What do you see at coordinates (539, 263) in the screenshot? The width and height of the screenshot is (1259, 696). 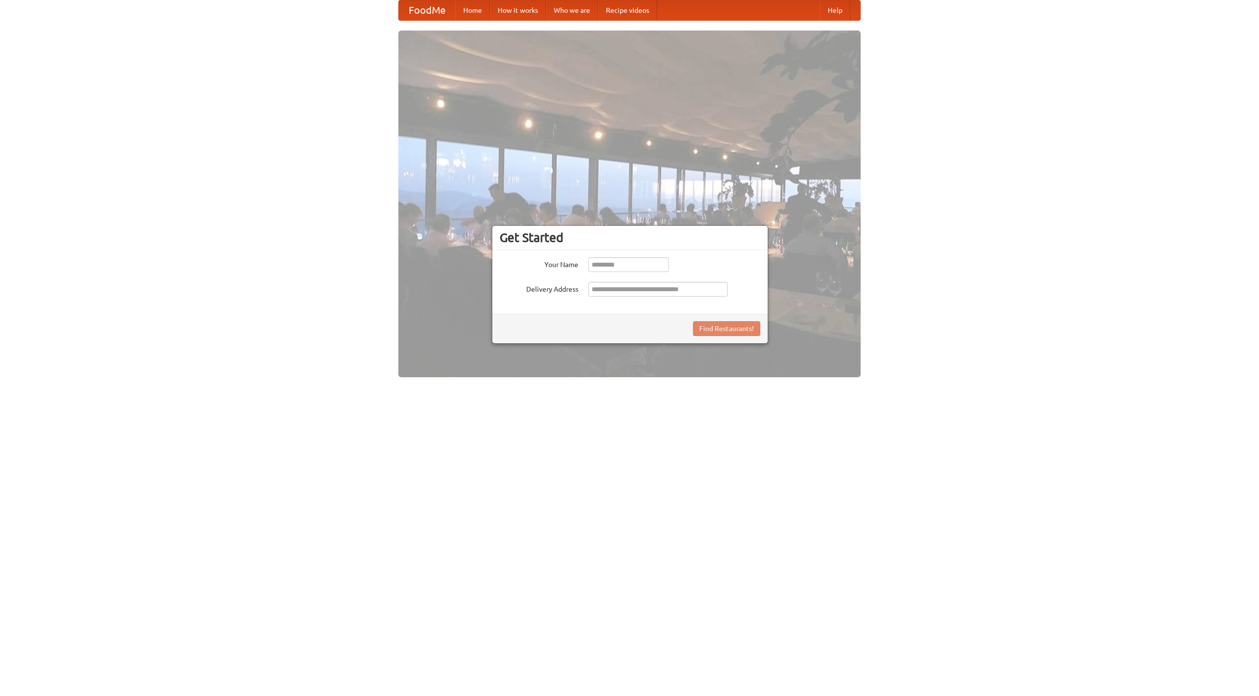 I see `label: Your Name` at bounding box center [539, 263].